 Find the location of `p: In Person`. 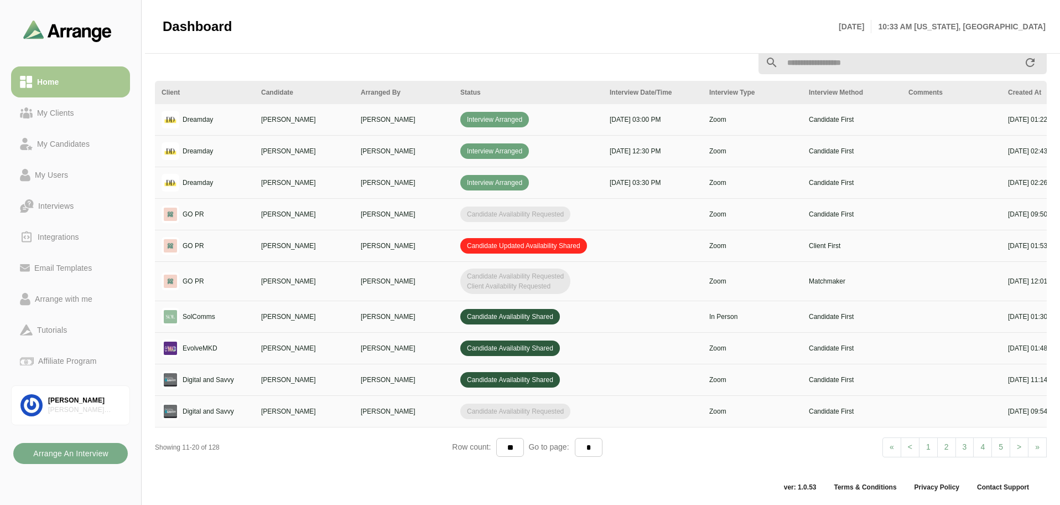

p: In Person is located at coordinates (753, 317).